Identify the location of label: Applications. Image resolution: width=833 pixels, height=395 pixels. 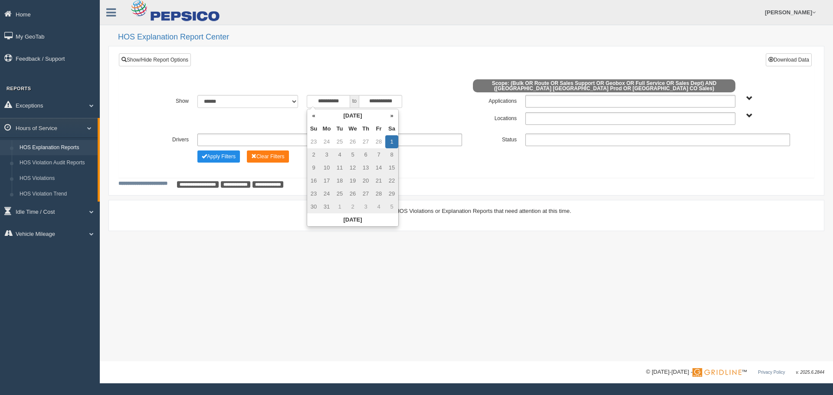
(494, 100).